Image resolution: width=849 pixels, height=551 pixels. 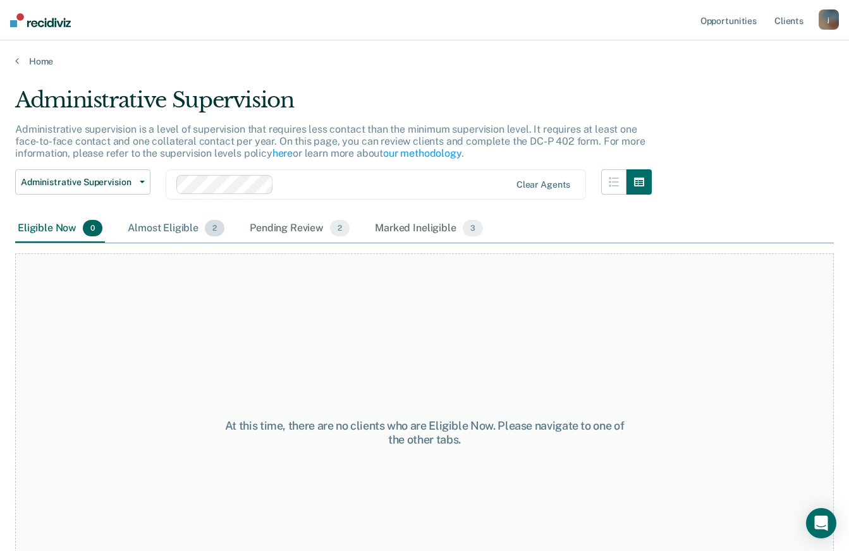 I want to click on a: Home, so click(x=424, y=61).